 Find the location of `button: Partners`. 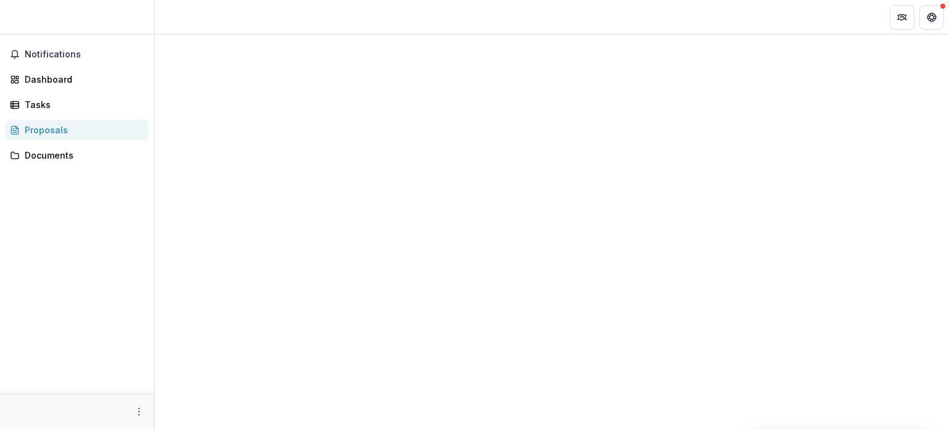

button: Partners is located at coordinates (902, 17).